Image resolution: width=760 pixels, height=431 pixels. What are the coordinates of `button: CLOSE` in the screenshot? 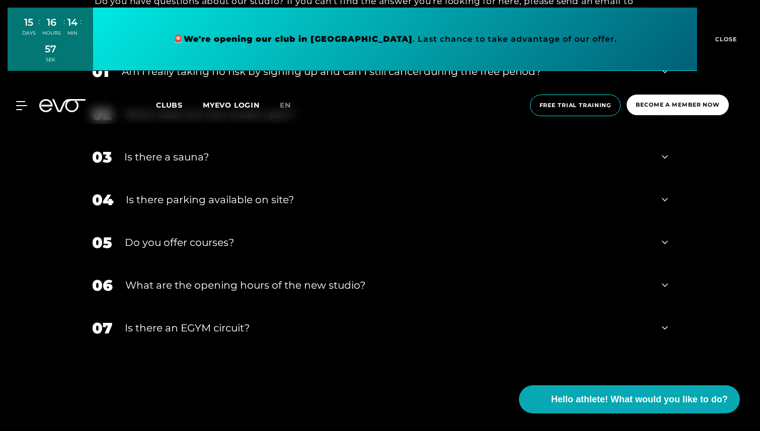 It's located at (725, 39).